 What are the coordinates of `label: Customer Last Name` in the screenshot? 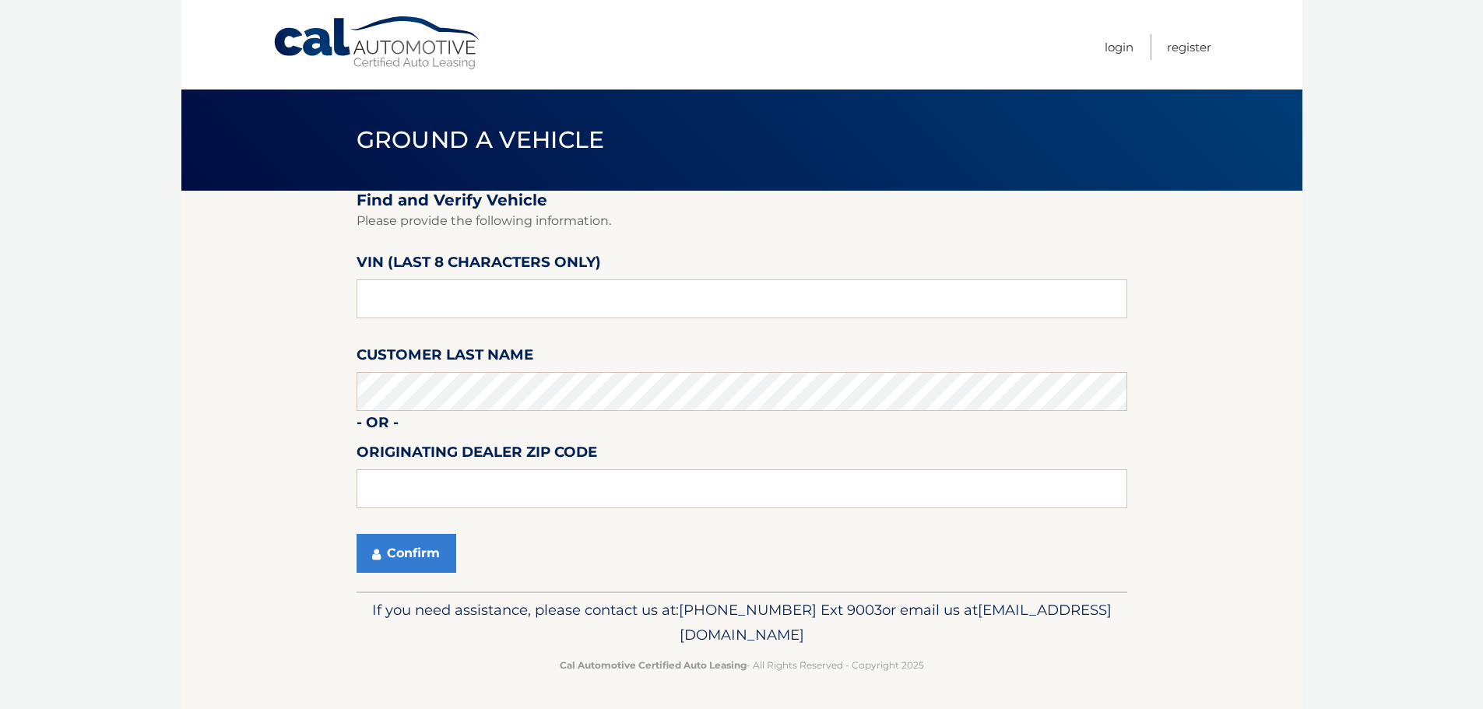 It's located at (445, 357).